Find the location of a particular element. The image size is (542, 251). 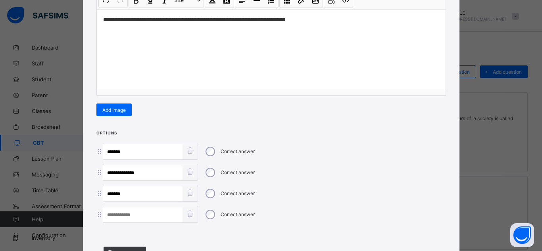

span: Options is located at coordinates (107, 133).